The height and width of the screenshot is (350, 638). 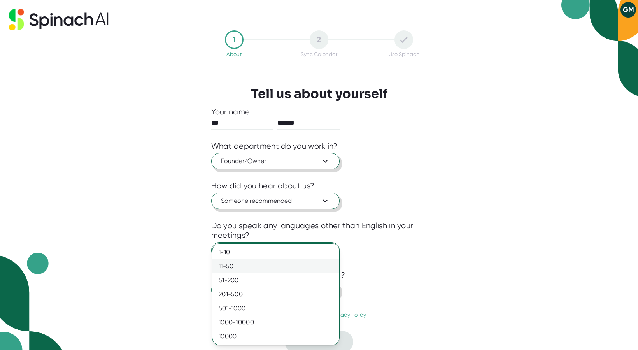 What do you see at coordinates (276, 308) in the screenshot?
I see `div: 501-1000` at bounding box center [276, 308].